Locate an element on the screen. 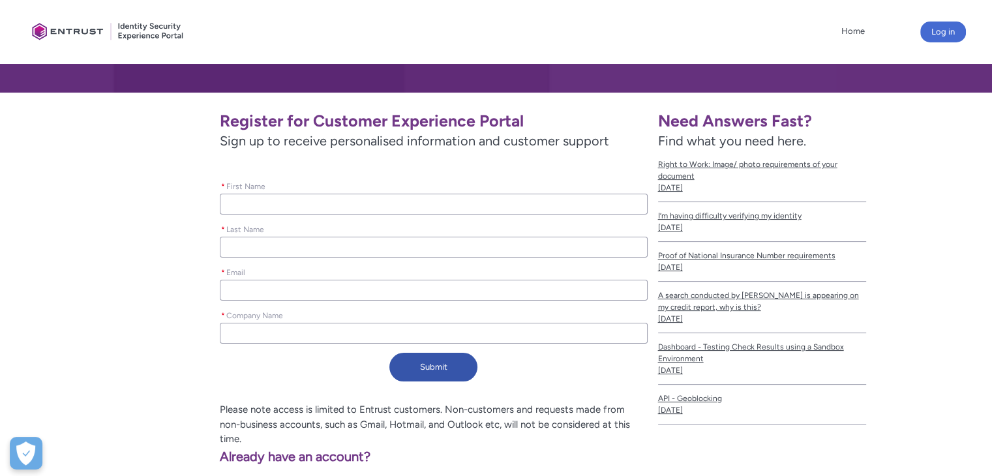  a: Home is located at coordinates (853, 31).